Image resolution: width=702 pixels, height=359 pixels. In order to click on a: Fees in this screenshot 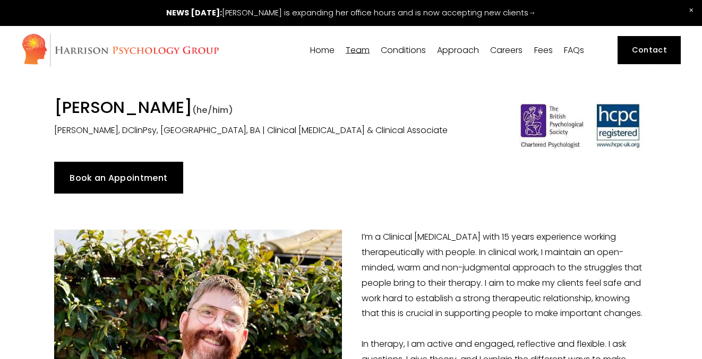, I will do `click(543, 50)`.